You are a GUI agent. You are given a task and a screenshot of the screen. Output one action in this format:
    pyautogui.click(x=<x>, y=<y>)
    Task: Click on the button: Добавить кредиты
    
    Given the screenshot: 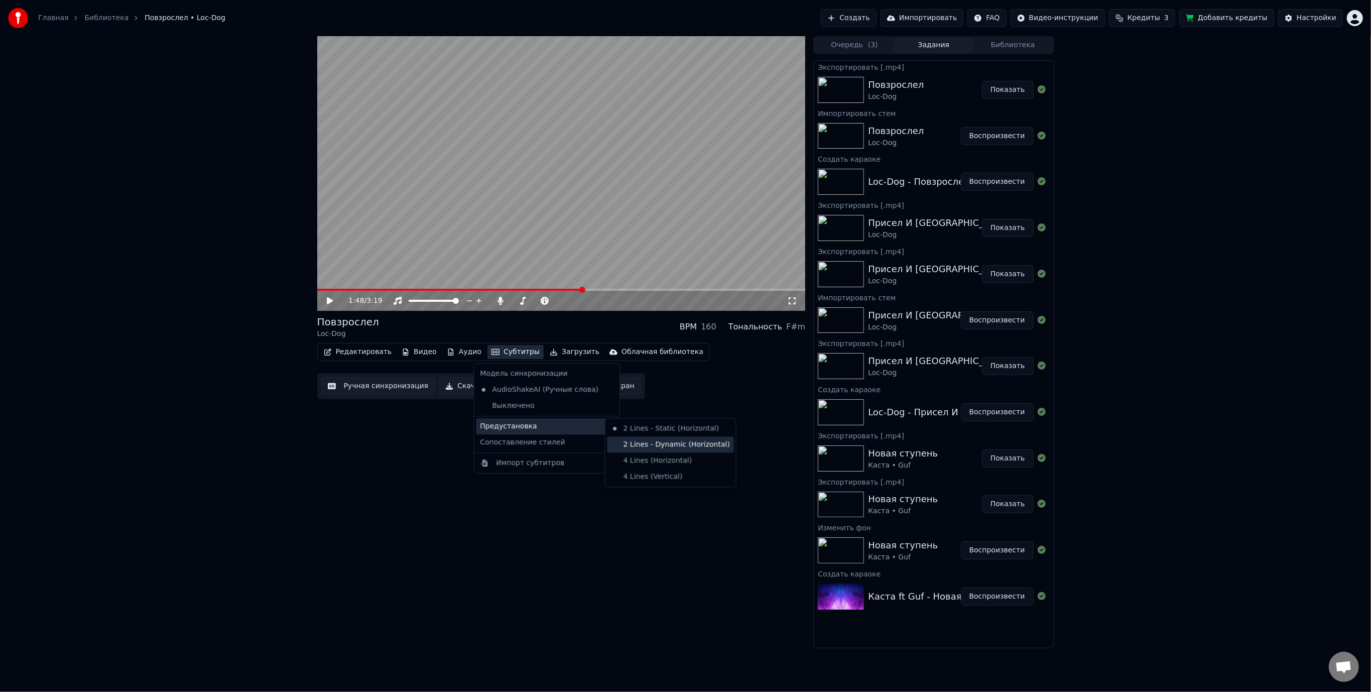 What is the action you would take?
    pyautogui.click(x=1226, y=18)
    